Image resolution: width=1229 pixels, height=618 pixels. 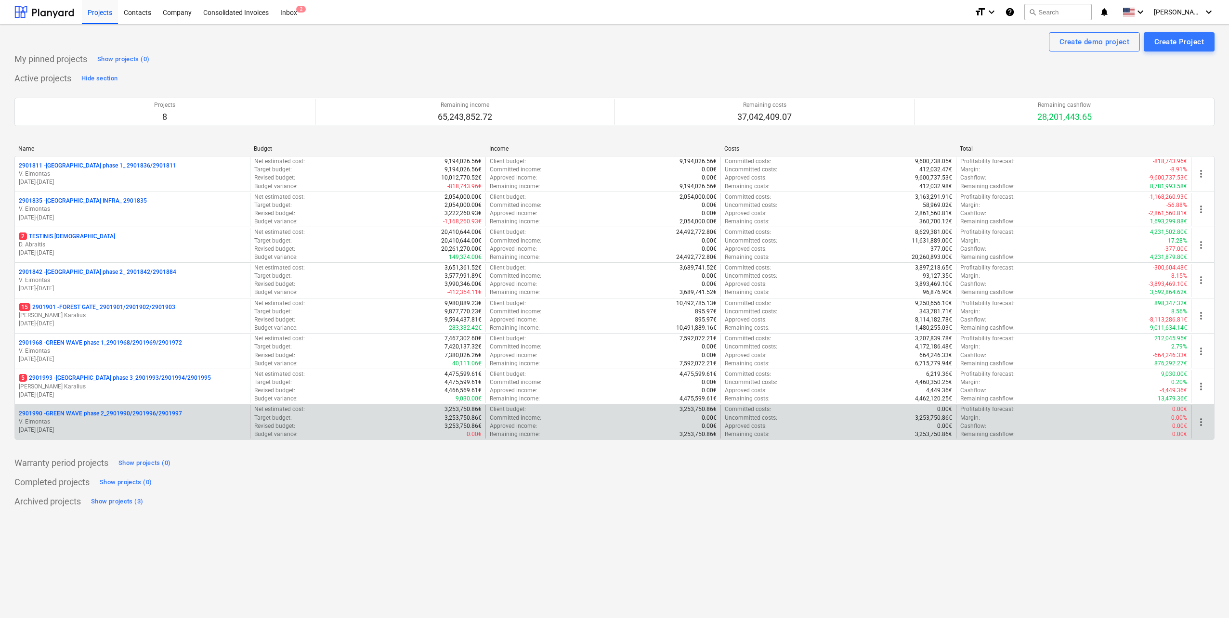 What do you see at coordinates (1179, 170) in the screenshot?
I see `p: -8.91%` at bounding box center [1179, 170].